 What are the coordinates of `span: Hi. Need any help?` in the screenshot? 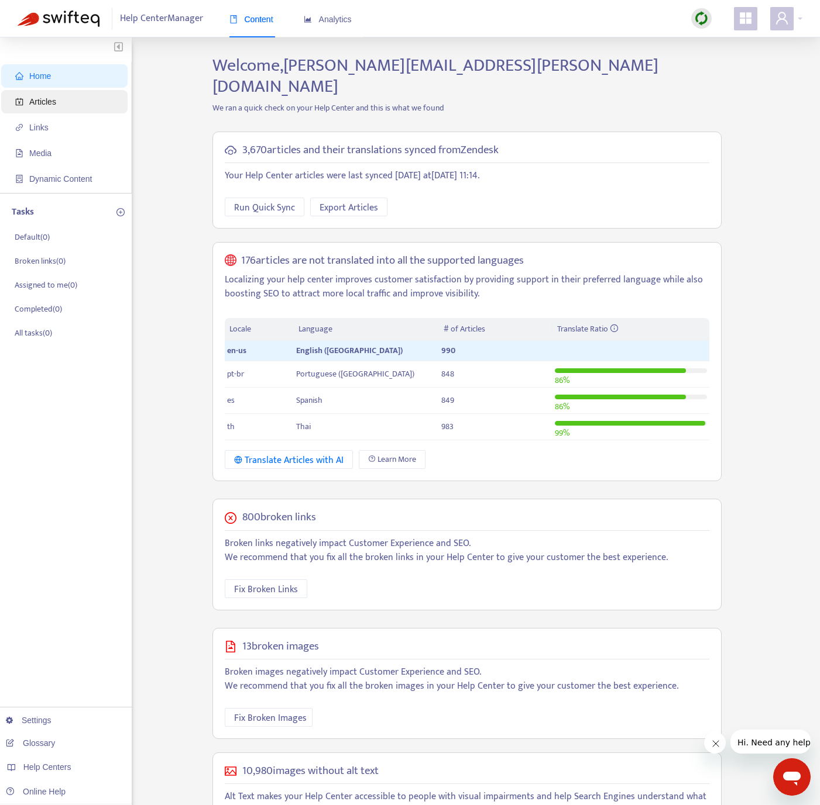 It's located at (46, 13).